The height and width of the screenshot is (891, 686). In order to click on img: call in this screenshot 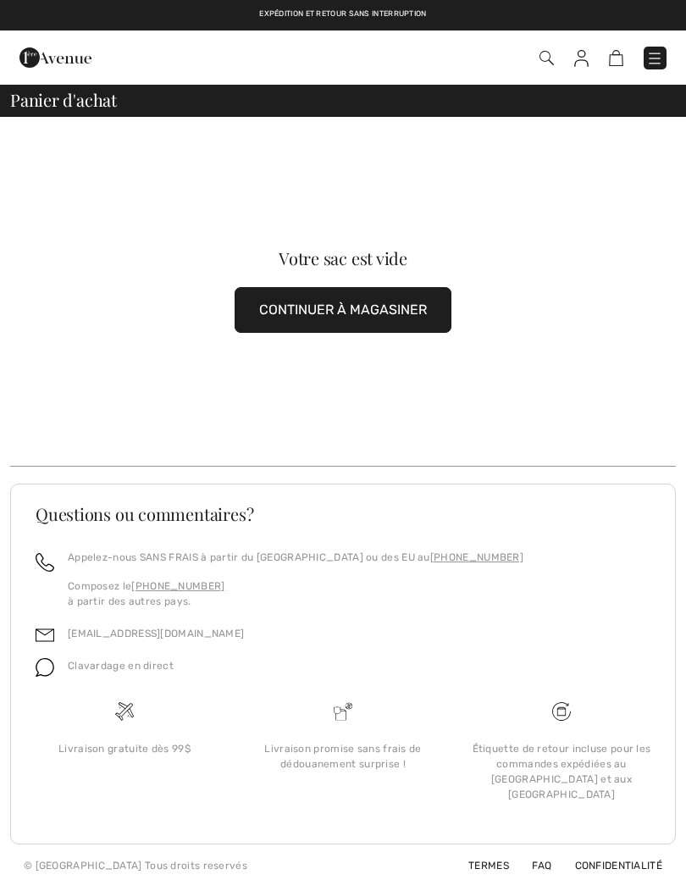, I will do `click(45, 562)`.